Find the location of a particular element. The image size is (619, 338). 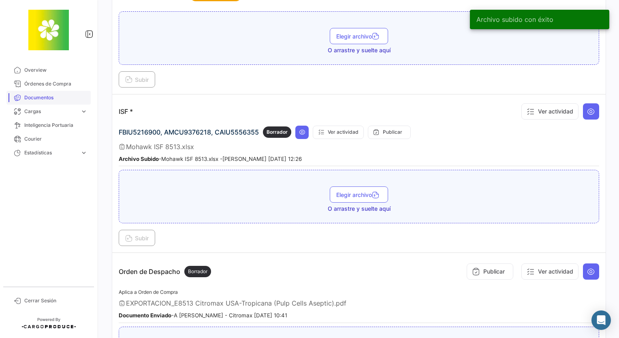

span: Cargas is located at coordinates (51, 111).